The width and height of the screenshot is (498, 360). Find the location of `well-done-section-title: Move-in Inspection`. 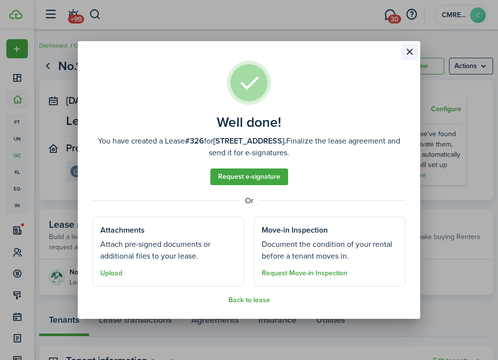

well-done-section-title: Move-in Inspection is located at coordinates (295, 230).